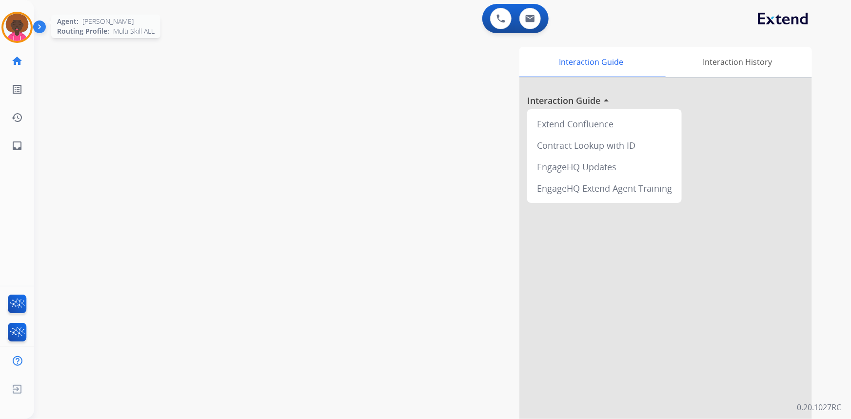  What do you see at coordinates (17, 117) in the screenshot?
I see `mat-icon: history` at bounding box center [17, 117].